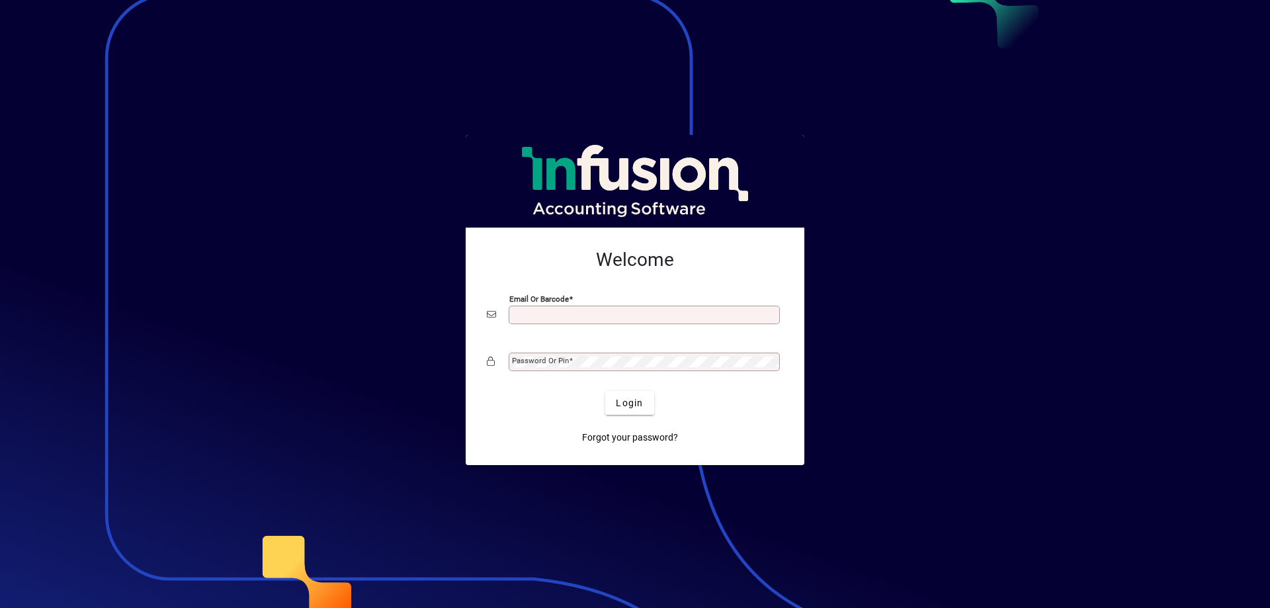 Image resolution: width=1270 pixels, height=608 pixels. I want to click on mat-label: Password or Pin, so click(541, 361).